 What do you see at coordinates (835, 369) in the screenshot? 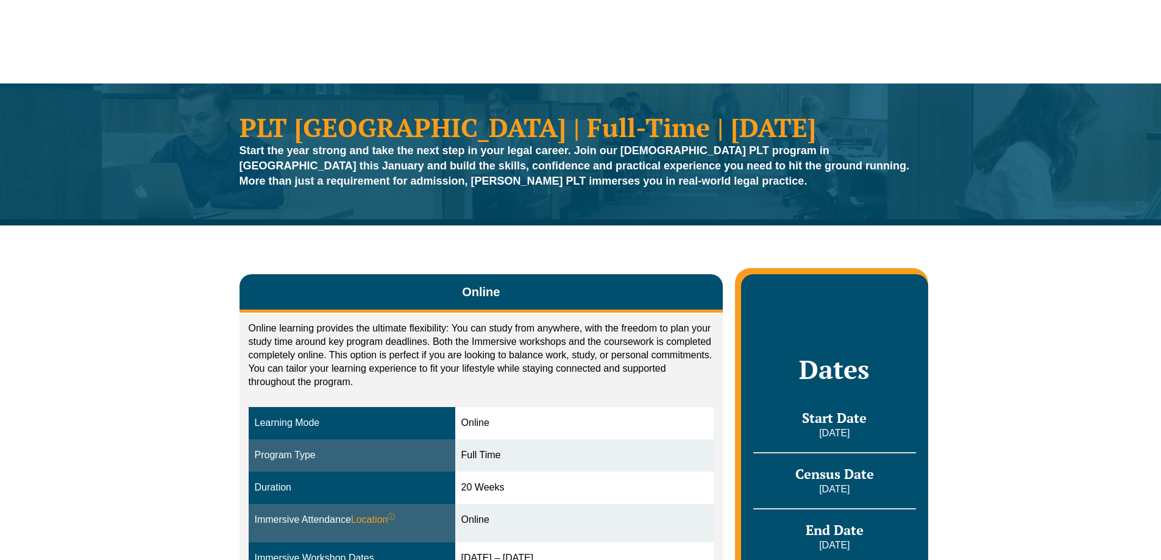
I see `h2: Dates` at bounding box center [835, 369].